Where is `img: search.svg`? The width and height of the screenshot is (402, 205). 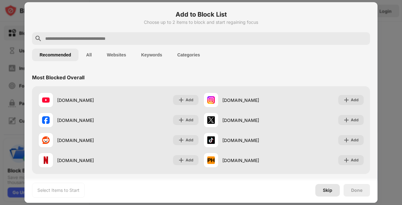
img: search.svg is located at coordinates (38, 39).